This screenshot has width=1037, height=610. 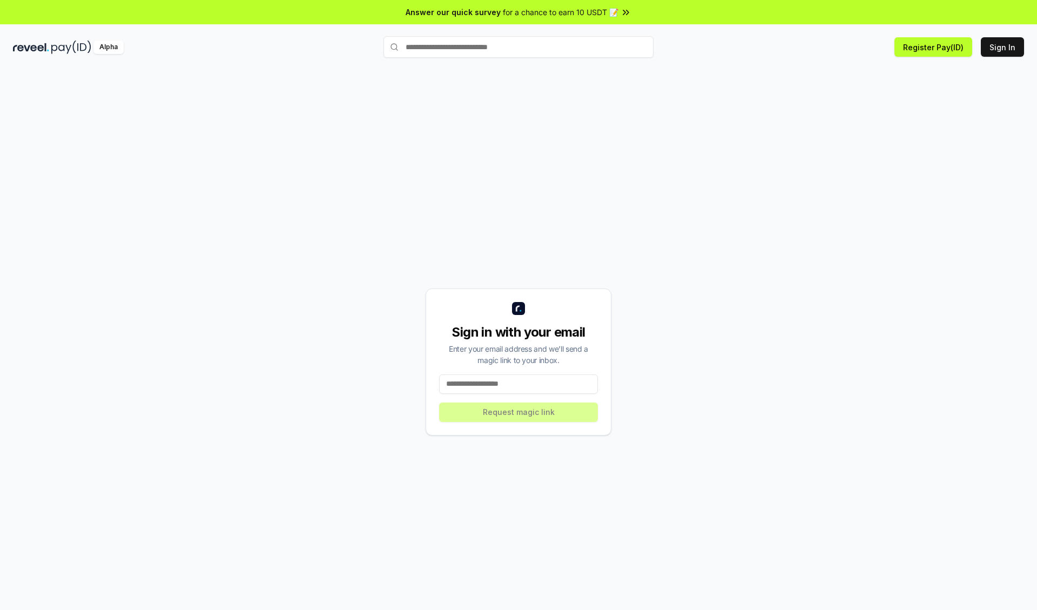 What do you see at coordinates (109, 47) in the screenshot?
I see `div: Alpha` at bounding box center [109, 47].